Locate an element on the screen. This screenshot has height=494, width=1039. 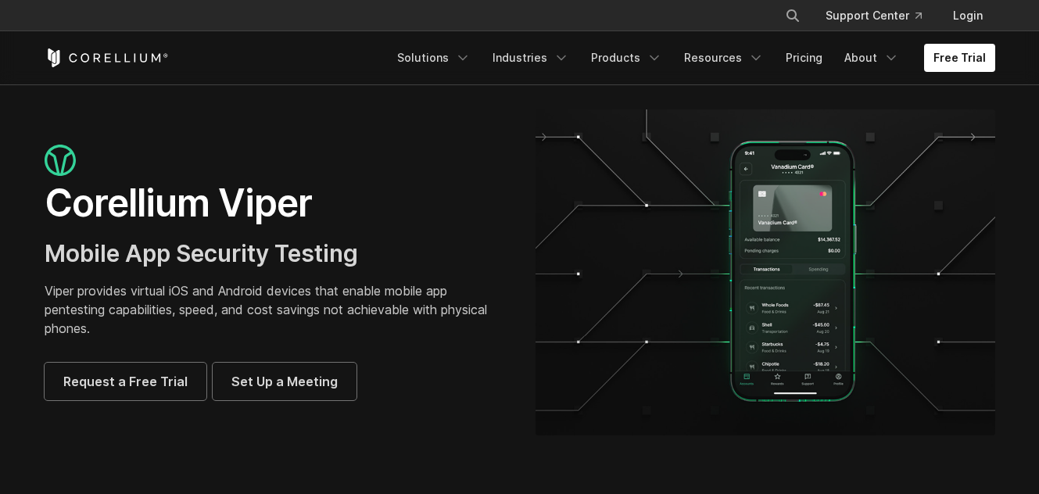
button: Search is located at coordinates (793, 16).